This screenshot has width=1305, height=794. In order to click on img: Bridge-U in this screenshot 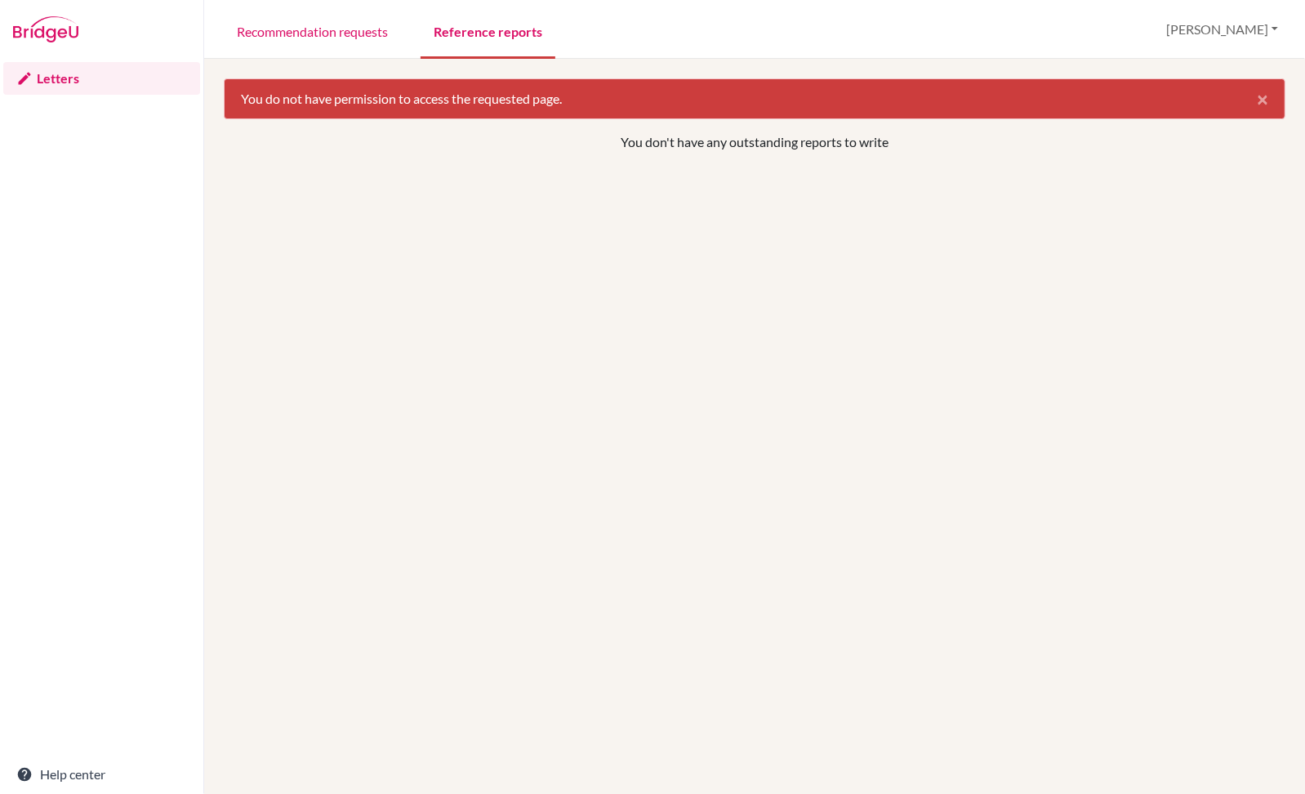, I will do `click(46, 29)`.